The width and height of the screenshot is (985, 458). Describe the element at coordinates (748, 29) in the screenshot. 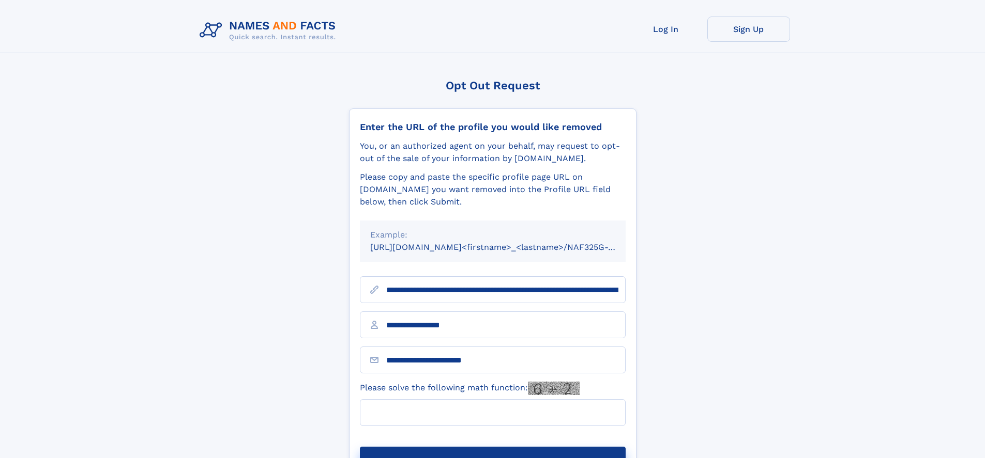

I see `a: Sign Up` at that location.